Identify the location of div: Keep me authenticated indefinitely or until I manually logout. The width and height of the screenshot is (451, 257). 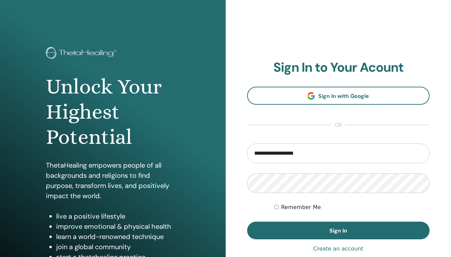
(352, 208).